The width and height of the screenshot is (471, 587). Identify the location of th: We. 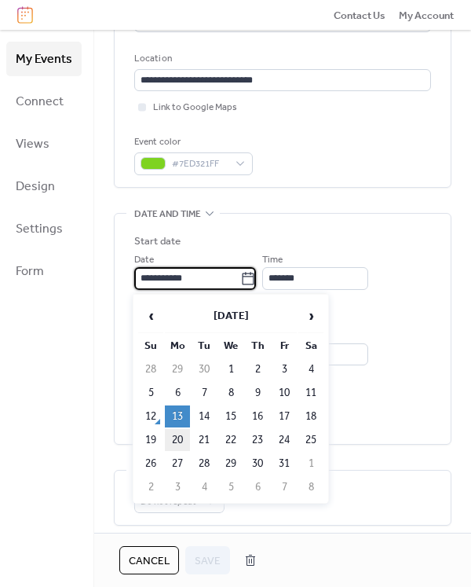
(231, 346).